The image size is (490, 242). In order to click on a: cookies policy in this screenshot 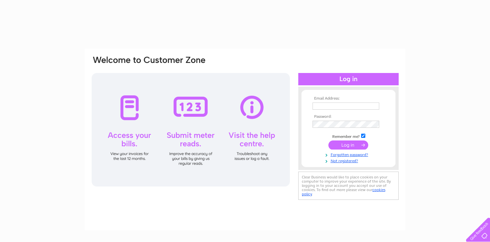, I will do `click(344, 192)`.